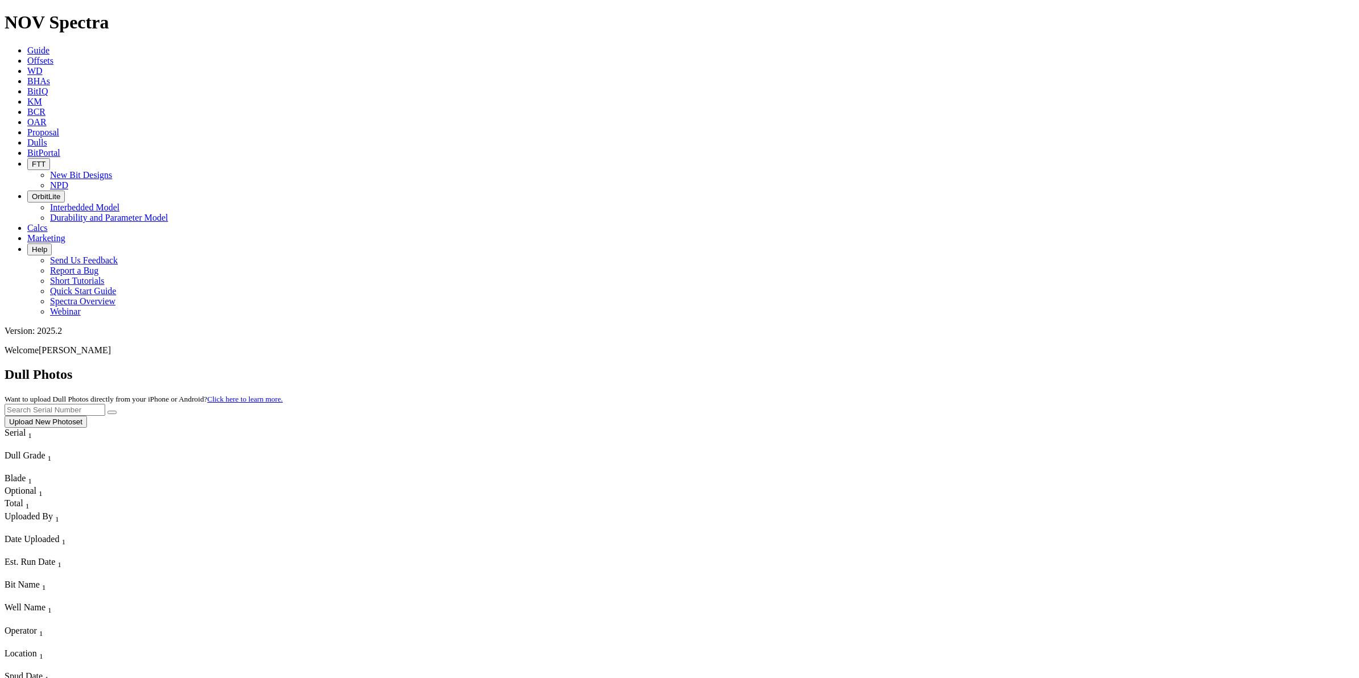  What do you see at coordinates (85, 609) in the screenshot?
I see `div: Well Name Sort None` at bounding box center [85, 609].